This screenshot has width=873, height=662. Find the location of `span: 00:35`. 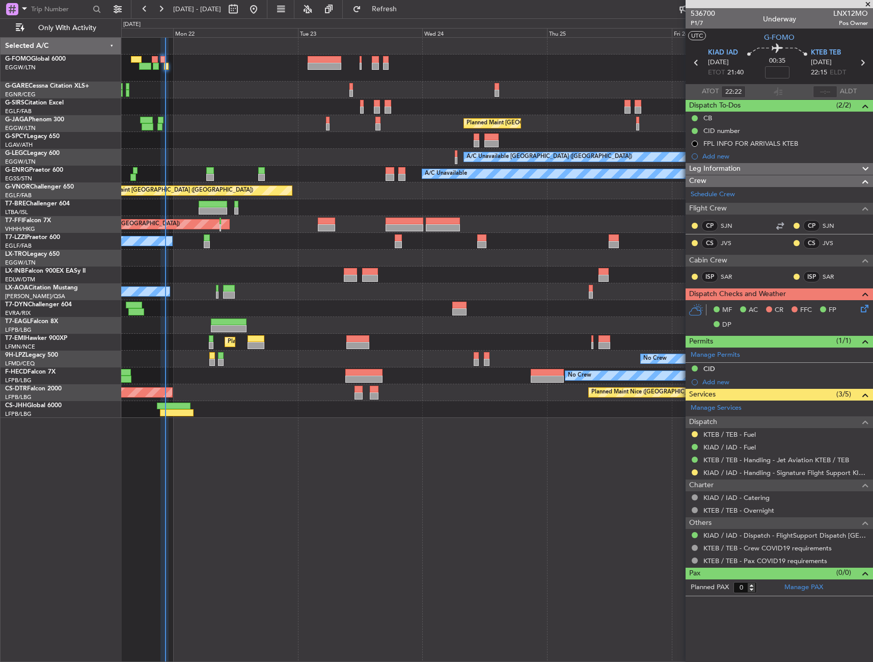

span: 00:35 is located at coordinates (777, 61).